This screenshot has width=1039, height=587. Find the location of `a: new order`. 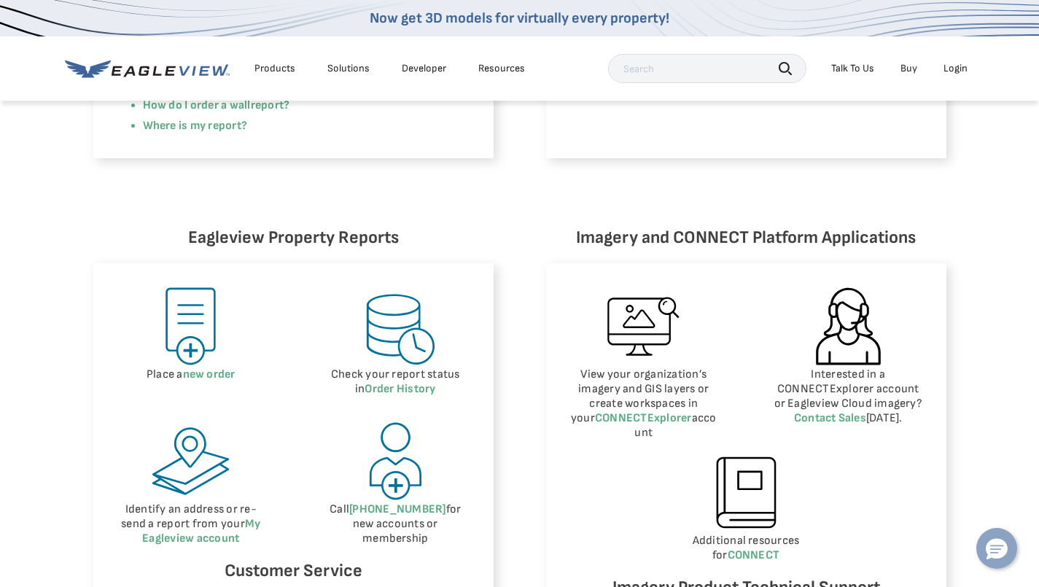

a: new order is located at coordinates (209, 374).